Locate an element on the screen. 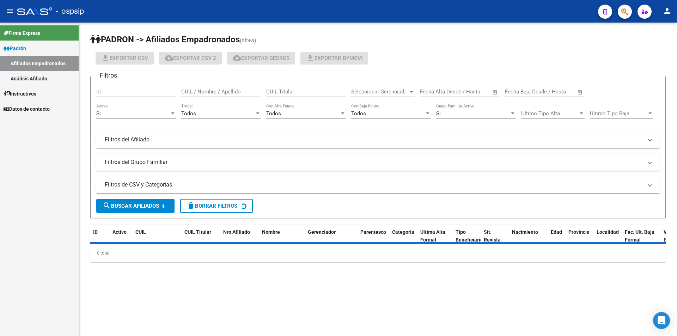 This screenshot has height=336, width=677. button: Exportar GECROS is located at coordinates (261, 58).